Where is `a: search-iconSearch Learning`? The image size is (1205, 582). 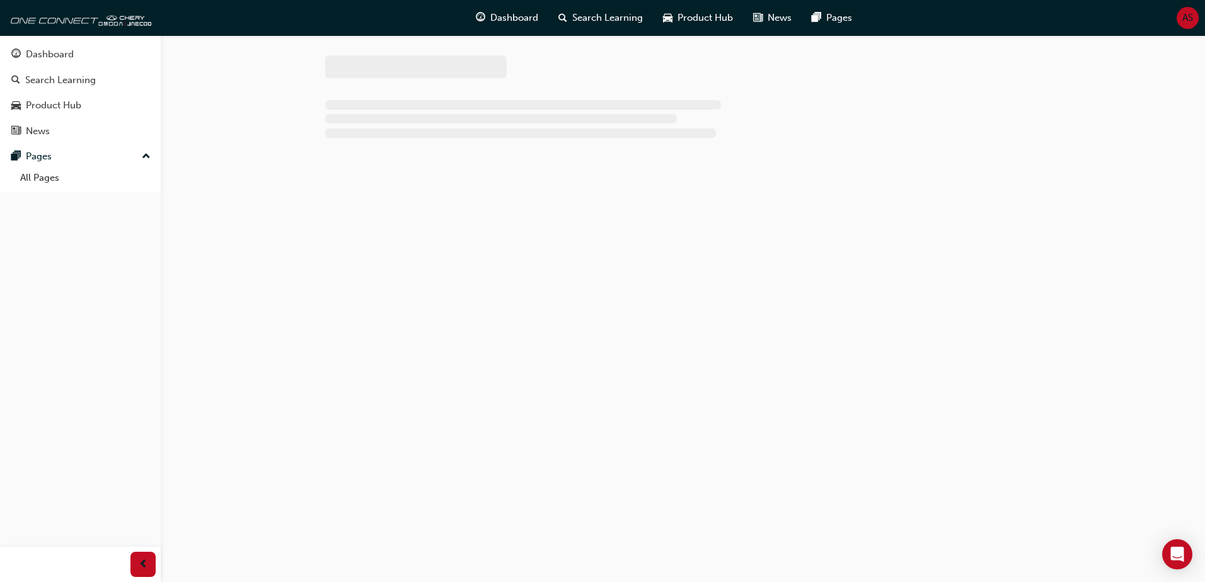
a: search-iconSearch Learning is located at coordinates (601, 18).